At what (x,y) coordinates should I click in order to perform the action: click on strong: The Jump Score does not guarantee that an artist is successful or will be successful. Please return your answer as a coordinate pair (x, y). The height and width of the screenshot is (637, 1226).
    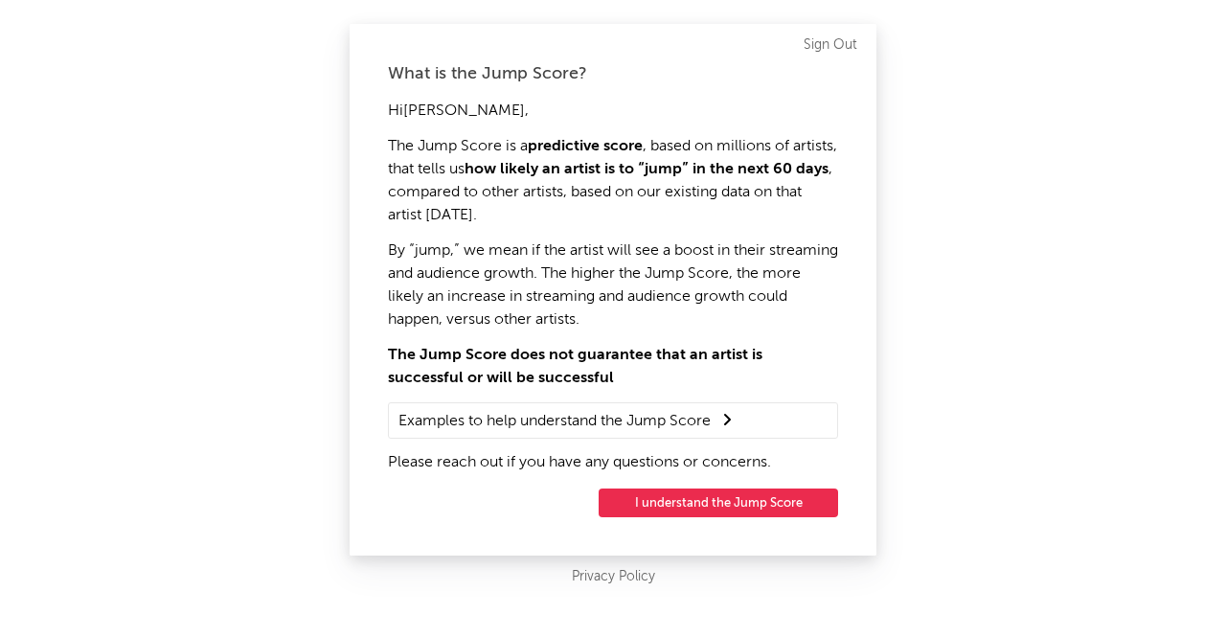
    Looking at the image, I should click on (575, 367).